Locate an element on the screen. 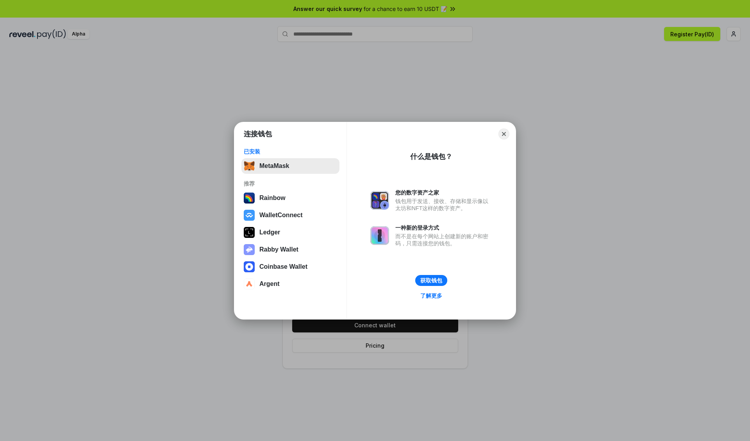  div: MetaMask is located at coordinates (274, 166).